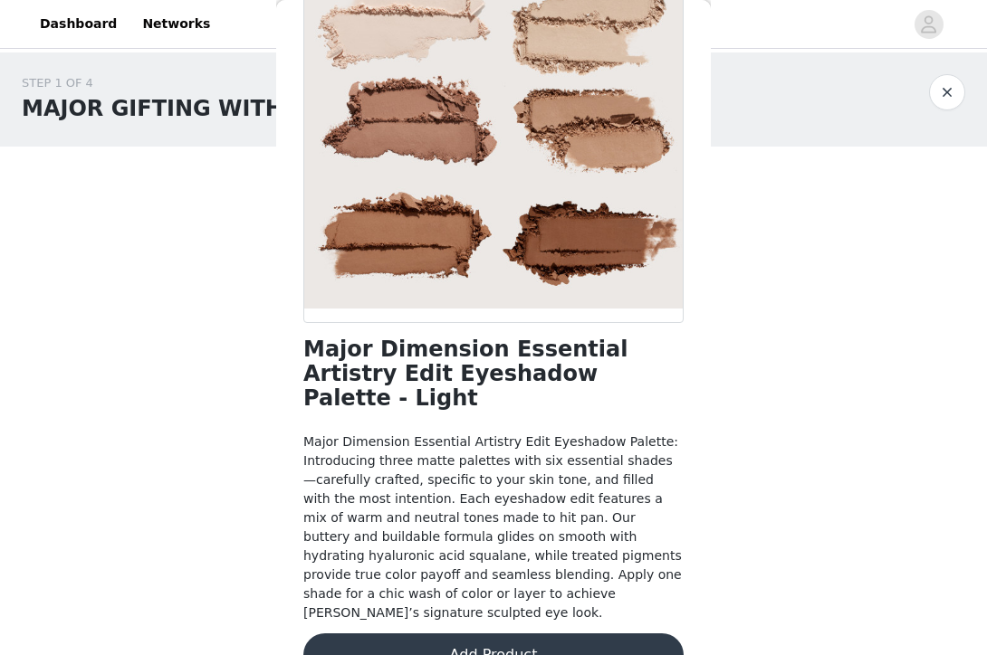 This screenshot has height=655, width=987. What do you see at coordinates (78, 24) in the screenshot?
I see `a: Dashboard` at bounding box center [78, 24].